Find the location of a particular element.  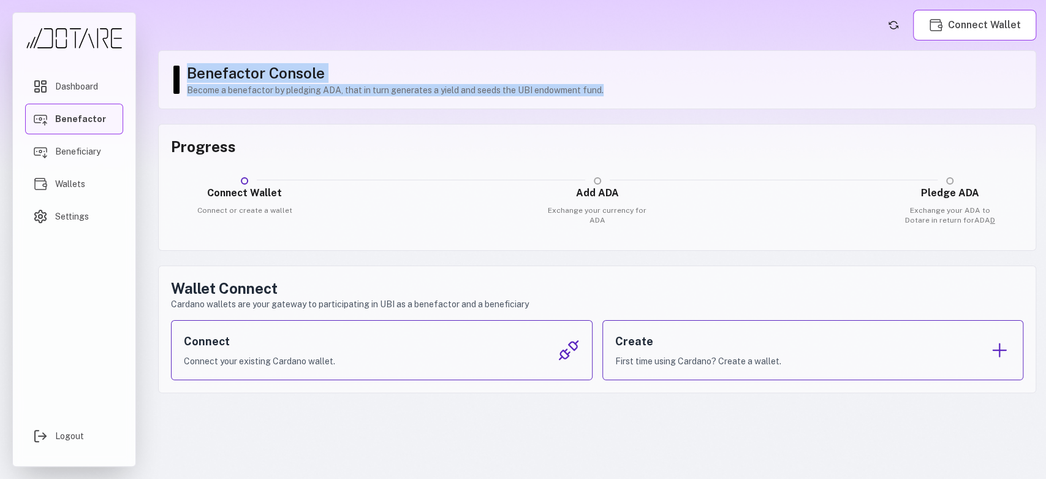

p: Connect or create a wallet is located at coordinates (245, 210).